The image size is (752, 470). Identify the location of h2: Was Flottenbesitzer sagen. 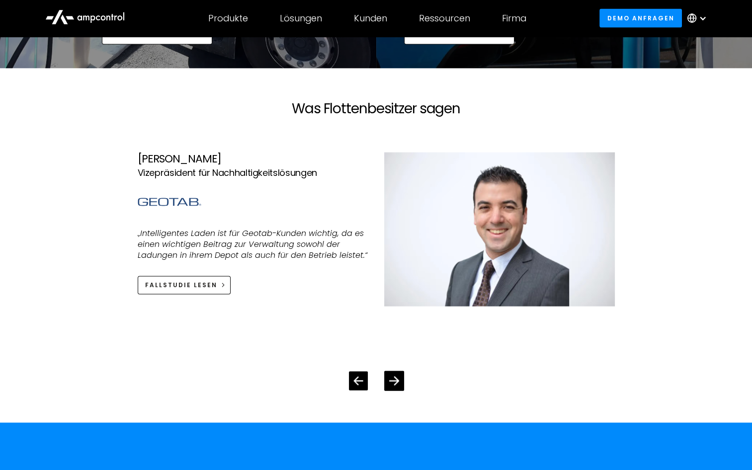
(376, 109).